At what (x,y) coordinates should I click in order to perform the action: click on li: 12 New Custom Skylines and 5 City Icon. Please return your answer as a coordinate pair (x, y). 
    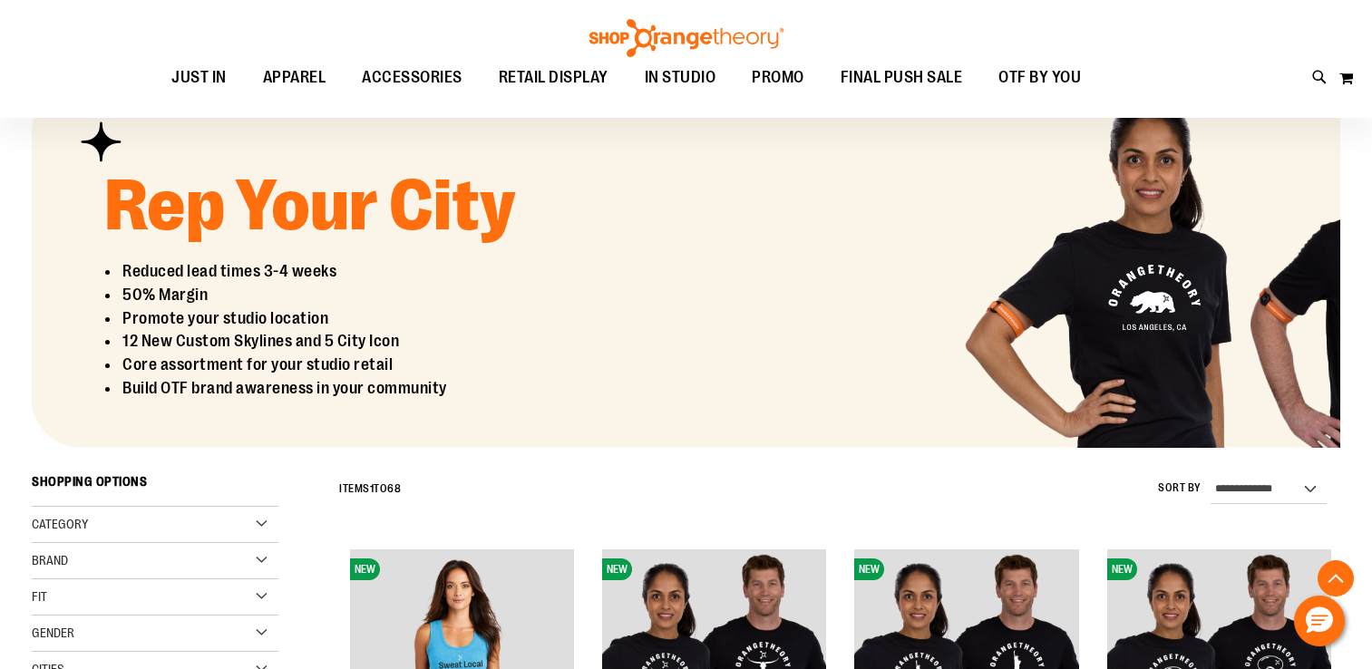
    Looking at the image, I should click on (334, 342).